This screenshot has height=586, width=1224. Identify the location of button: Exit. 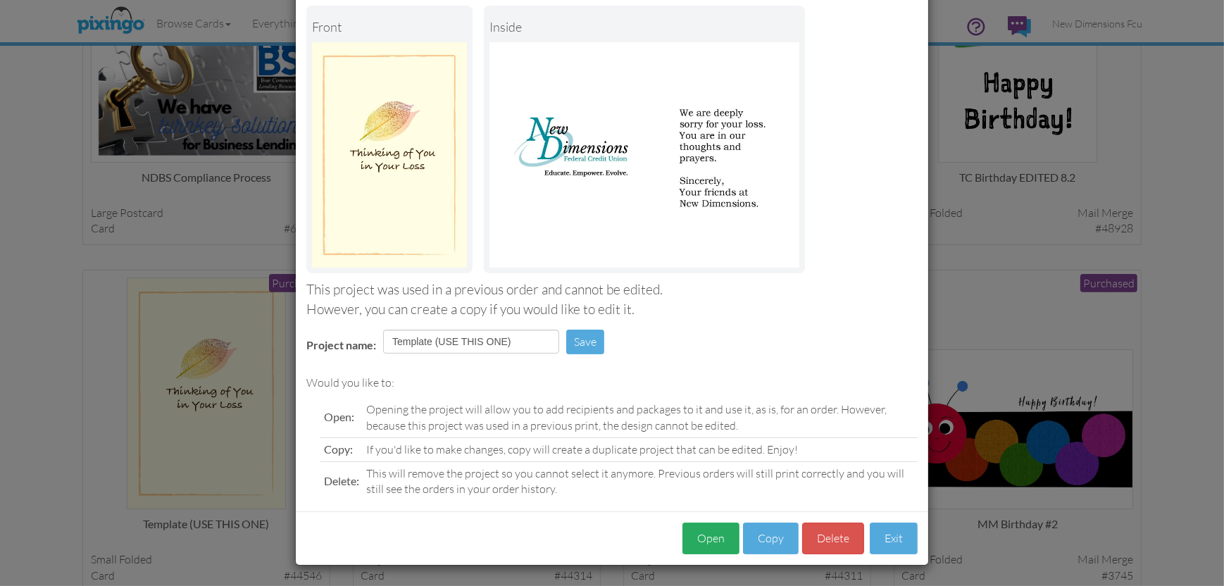
(894, 538).